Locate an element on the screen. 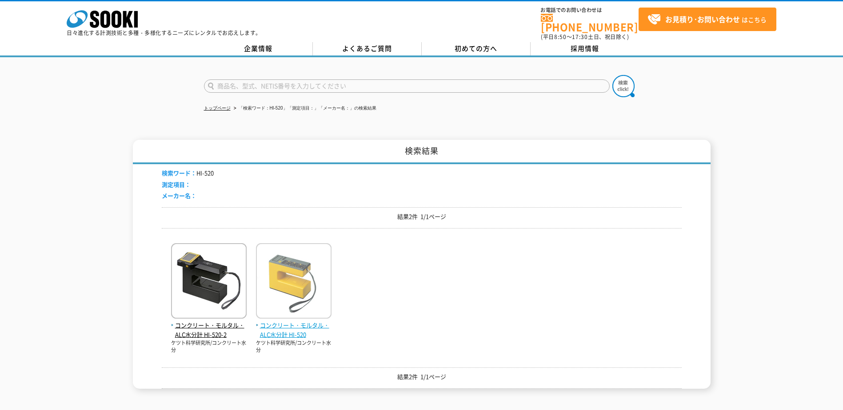  p: 日々進化する計測技術と多種・多様化するニーズにレンタルでお応えします。 is located at coordinates (164, 33).